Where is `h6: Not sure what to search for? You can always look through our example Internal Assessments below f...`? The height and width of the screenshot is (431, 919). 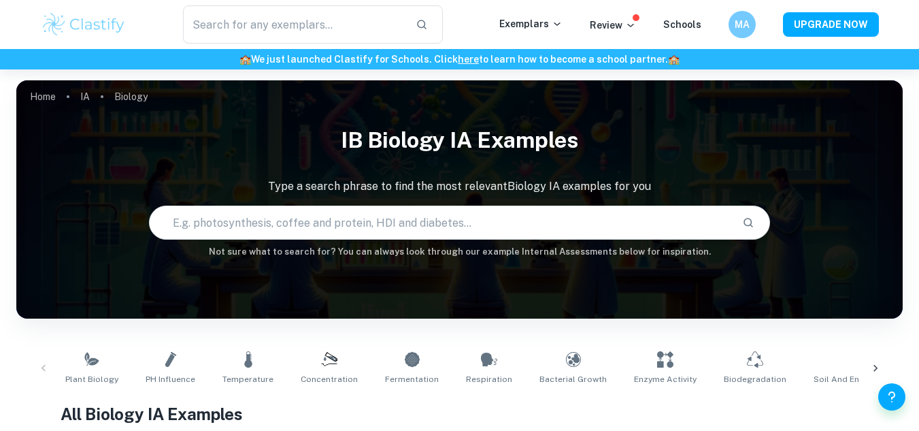
h6: Not sure what to search for? You can always look through our example Internal Assessments below f... is located at coordinates (459, 252).